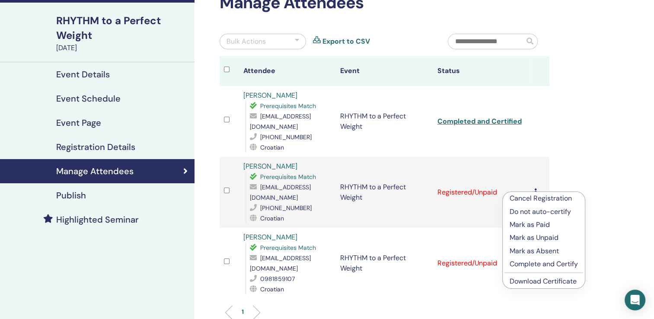 This screenshot has height=319, width=654. I want to click on th: Status, so click(481, 71).